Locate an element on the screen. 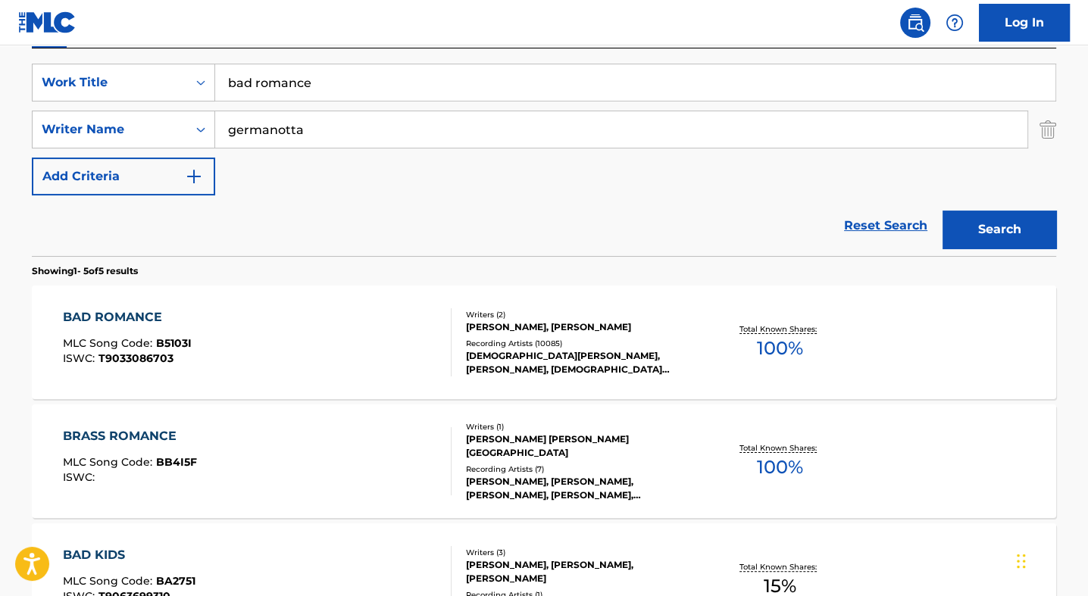 The width and height of the screenshot is (1088, 596). div: Help is located at coordinates (954, 23).